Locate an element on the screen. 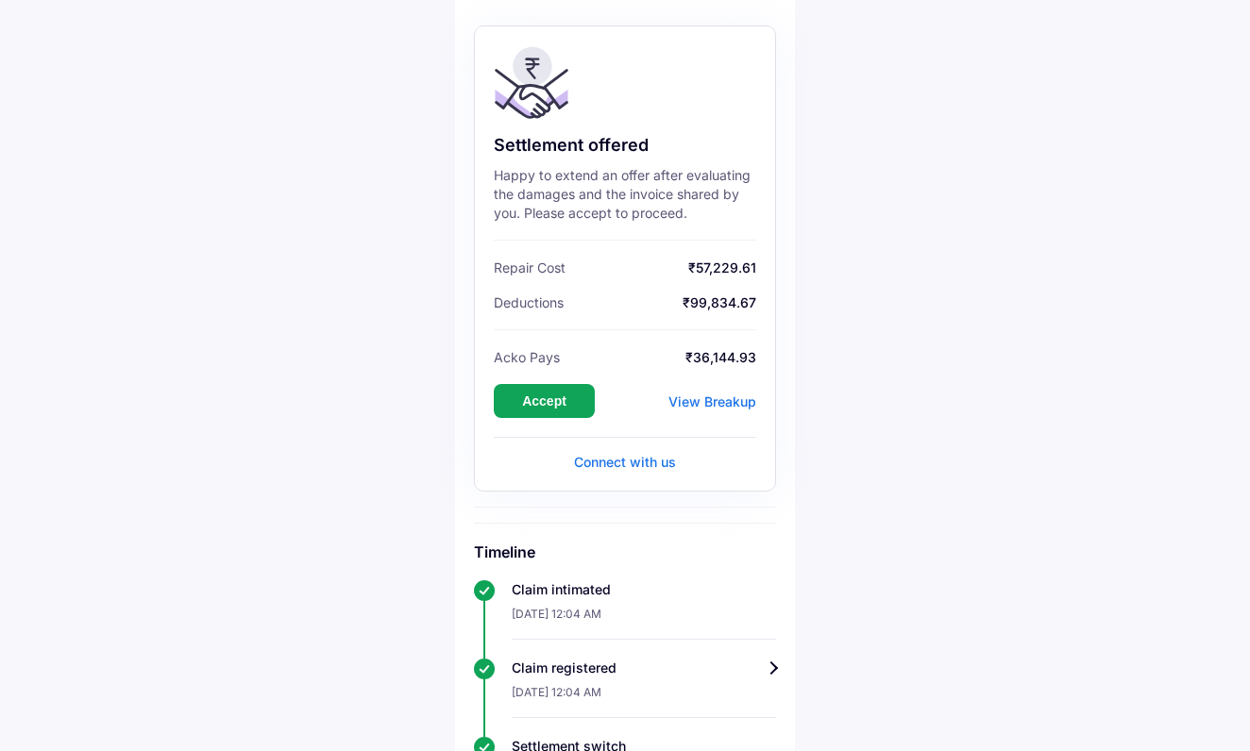 Image resolution: width=1250 pixels, height=751 pixels. span: Acko Pays is located at coordinates (527, 357).